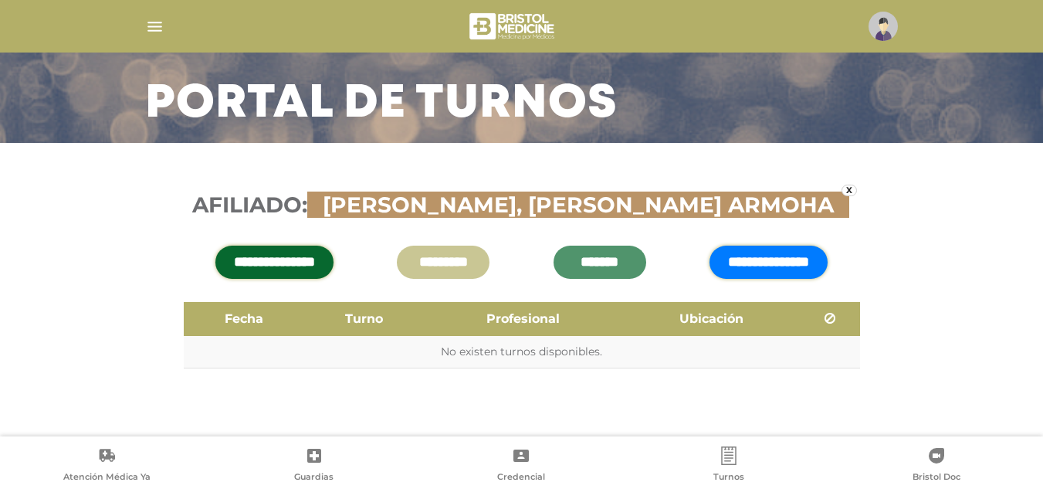  I want to click on th: Turno, so click(364, 319).